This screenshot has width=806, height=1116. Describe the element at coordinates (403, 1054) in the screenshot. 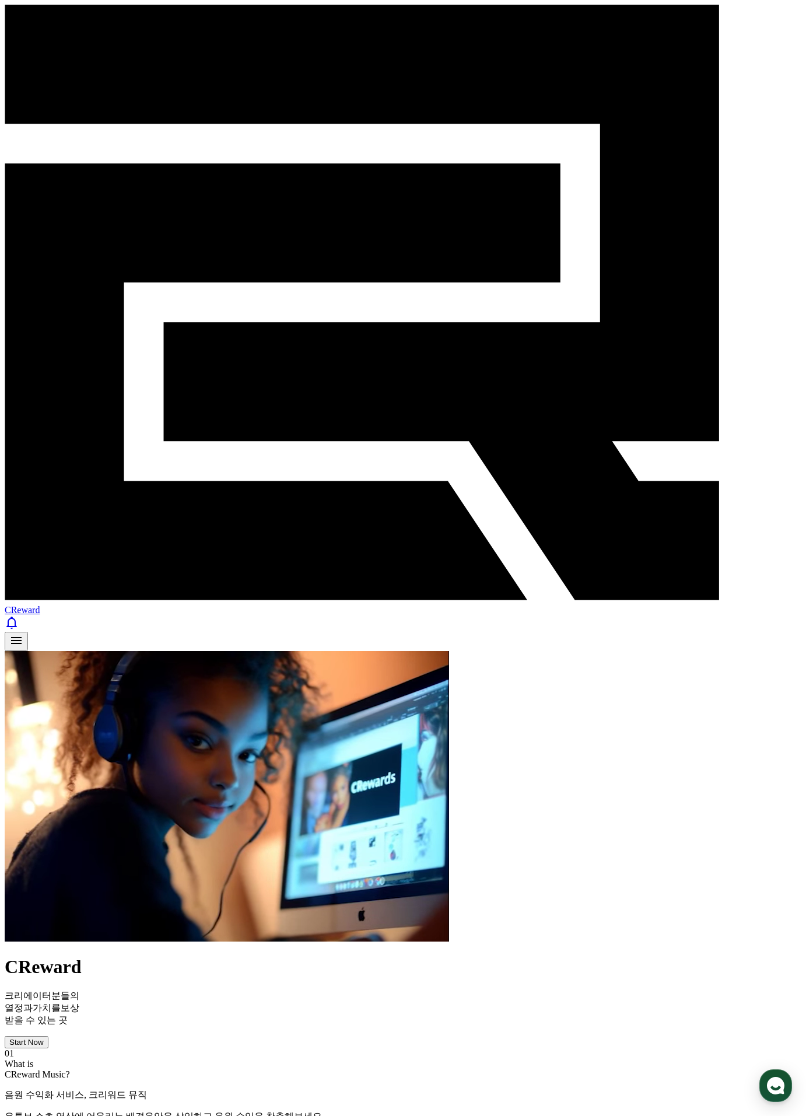

I see `div: 01` at that location.